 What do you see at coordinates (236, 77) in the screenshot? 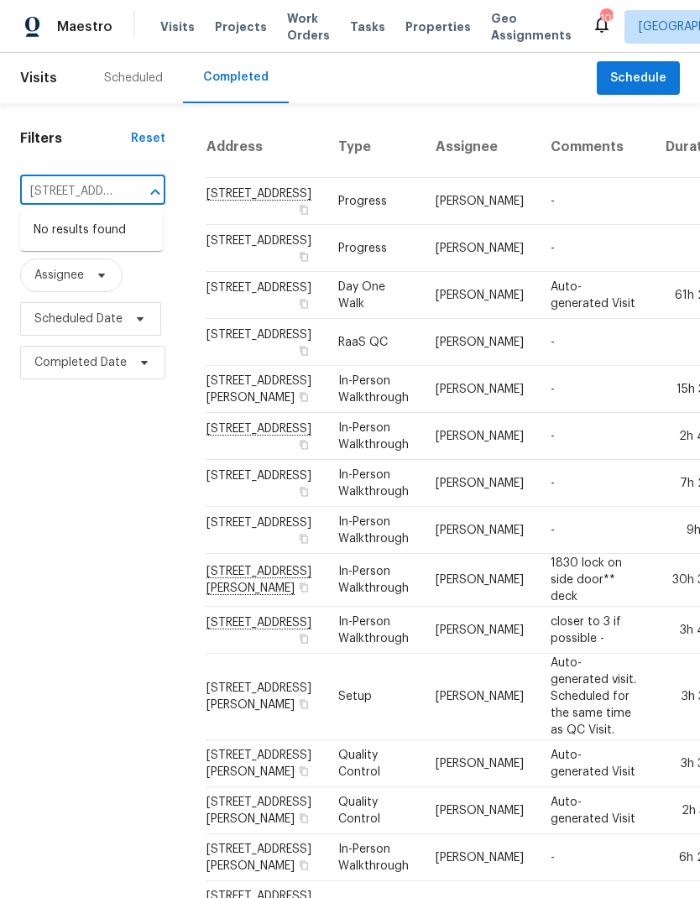
I see `div: Completed` at bounding box center [236, 77].